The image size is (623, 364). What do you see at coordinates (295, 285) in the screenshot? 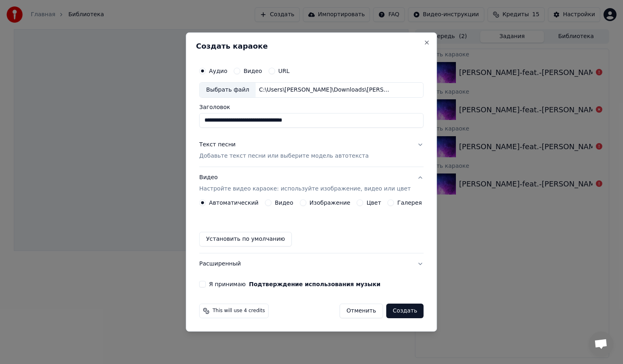
I see `label: Я принимаю` at bounding box center [295, 285].